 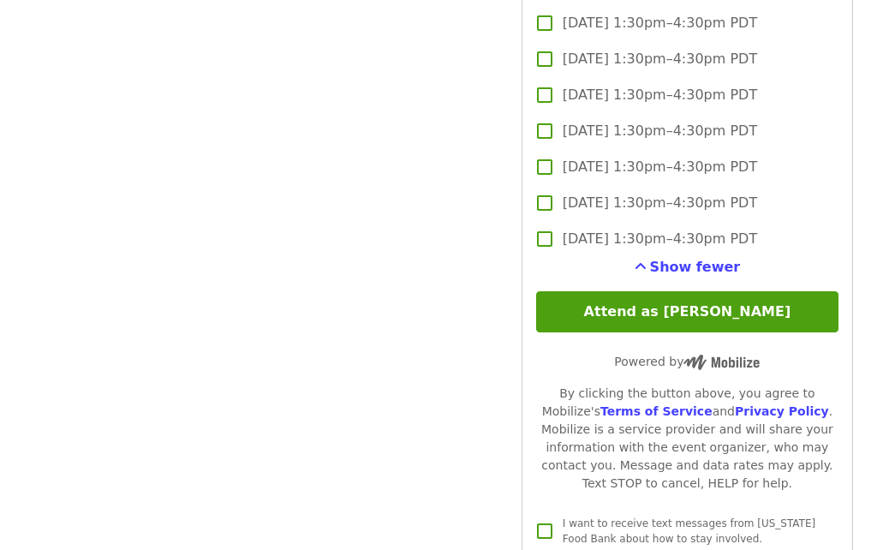 What do you see at coordinates (687, 439) in the screenshot?
I see `div: By clicking the button above, you agree to Mobilize's and . Mobilize is a service provider and wi...` at bounding box center [687, 439].